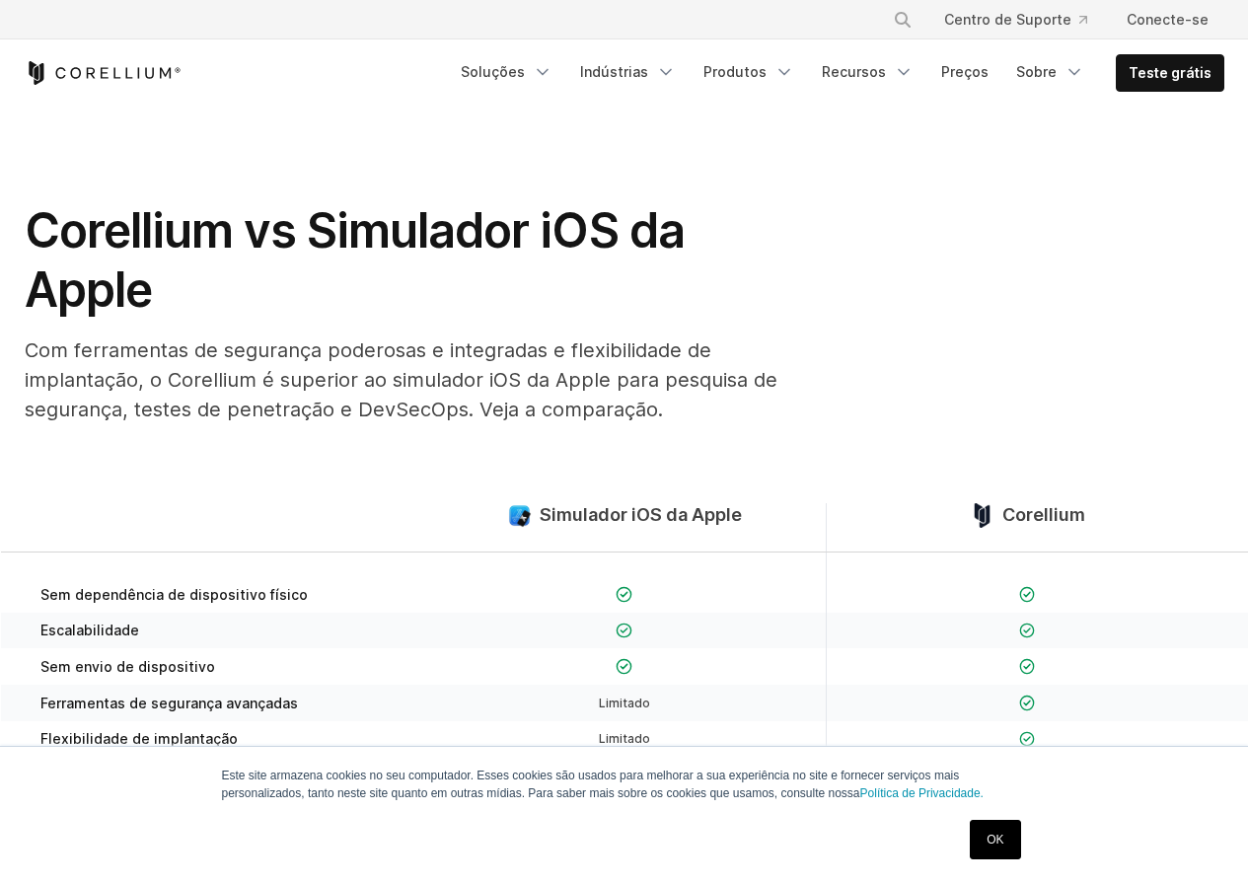 This screenshot has height=885, width=1248. I want to click on font: Este site armazena cookies no seu computador. Esses cookies são usados para melhorar a sua experi..., so click(591, 784).